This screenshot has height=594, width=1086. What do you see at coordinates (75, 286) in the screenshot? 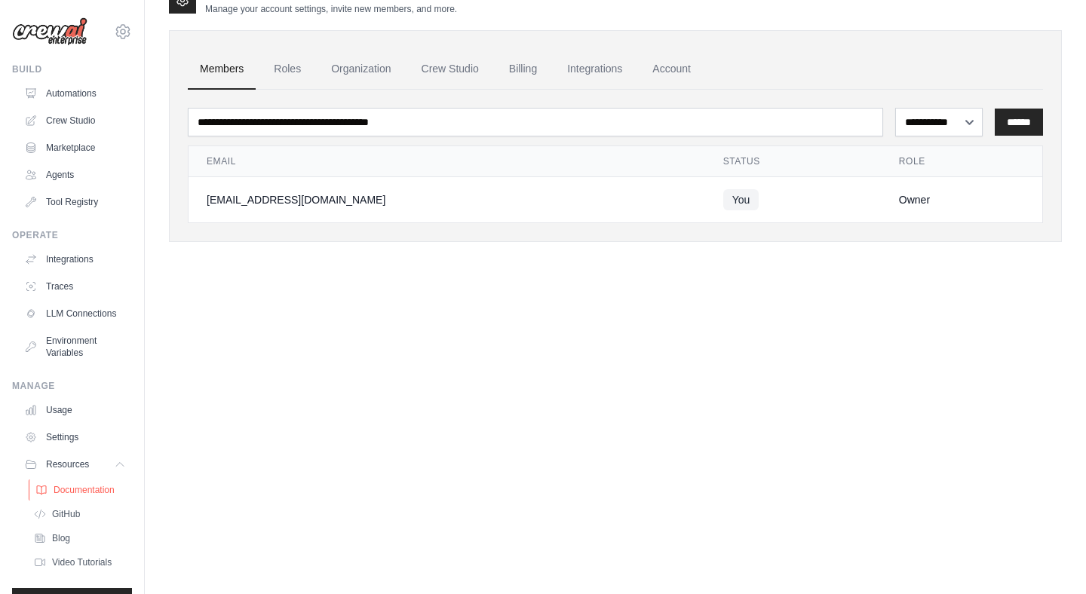
I see `a: Traces` at bounding box center [75, 286].